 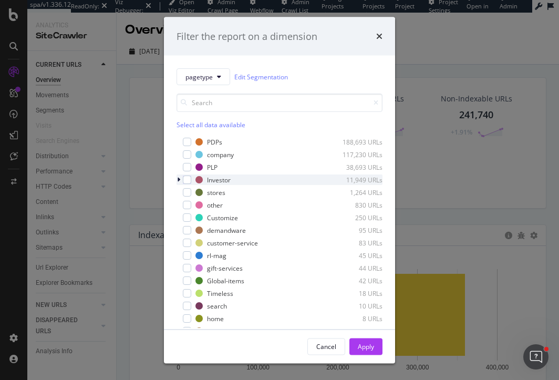 What do you see at coordinates (280, 190) in the screenshot?
I see `div: modal` at bounding box center [280, 190].